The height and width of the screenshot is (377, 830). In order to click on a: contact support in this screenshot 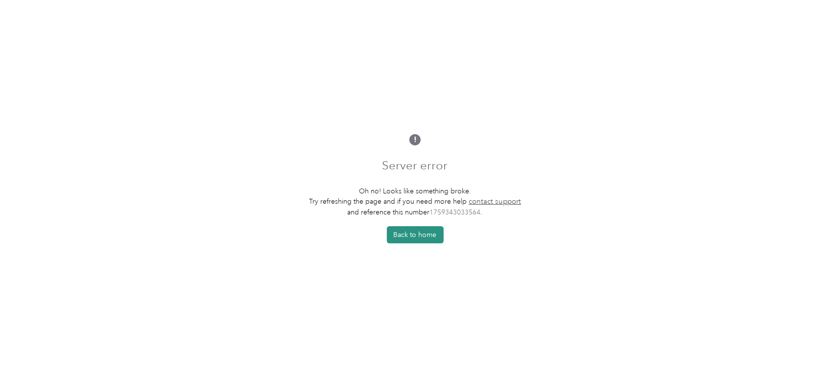, I will do `click(495, 201)`.